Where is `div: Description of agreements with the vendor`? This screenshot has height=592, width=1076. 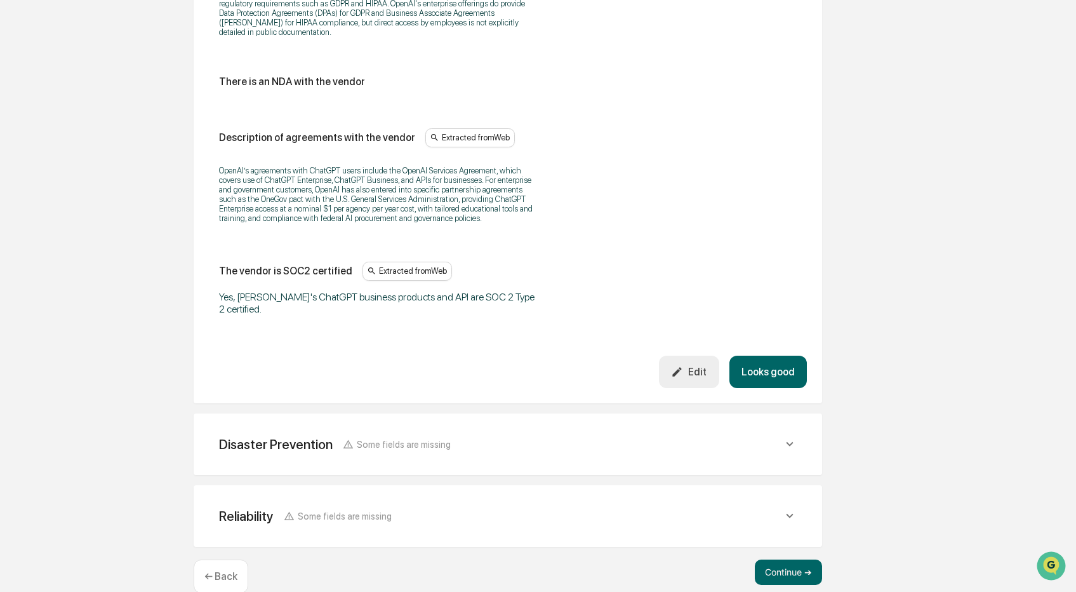 div: Description of agreements with the vendor is located at coordinates (317, 137).